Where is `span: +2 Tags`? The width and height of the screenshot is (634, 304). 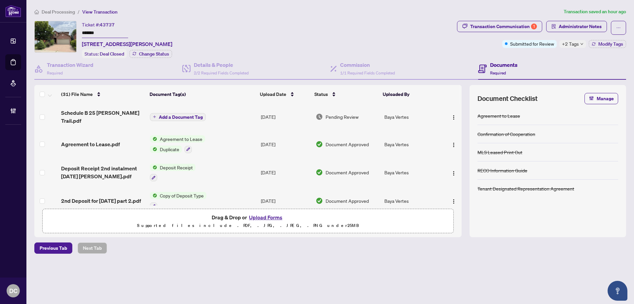
span: +2 Tags is located at coordinates (570, 44).